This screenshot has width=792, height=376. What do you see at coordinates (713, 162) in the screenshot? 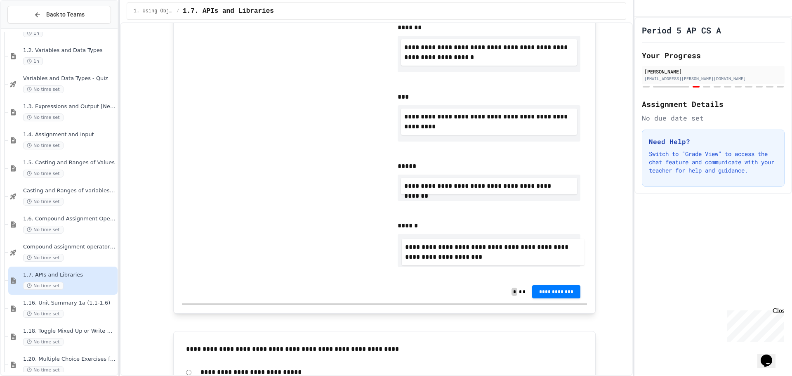
I see `p: Switch to "Grade View" to access the chat feature and communicate with your teacher for help and ...` at bounding box center [713, 162].